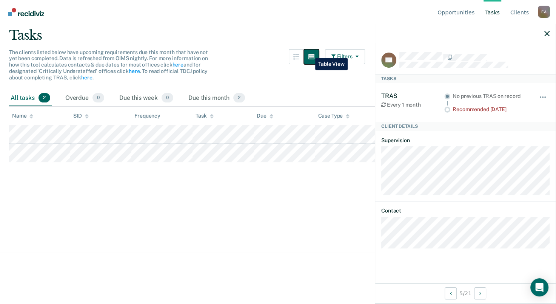 Image resolution: width=556 pixels, height=304 pixels. What do you see at coordinates (217, 98) in the screenshot?
I see `div: Due this month` at bounding box center [217, 98].